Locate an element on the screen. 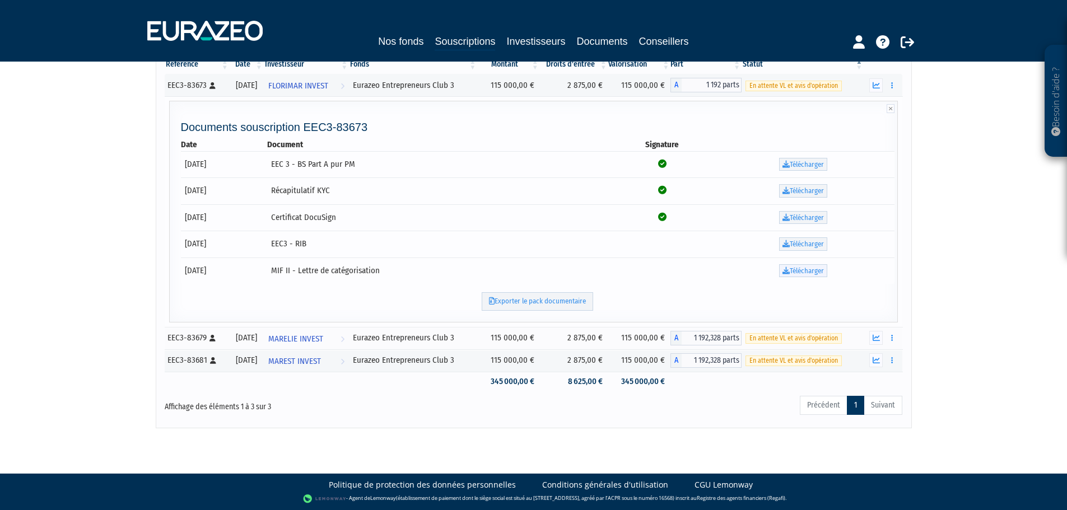 Image resolution: width=1067 pixels, height=510 pixels. th: Référence : activer pour trier la colonne par ordre croissant is located at coordinates (197, 64).